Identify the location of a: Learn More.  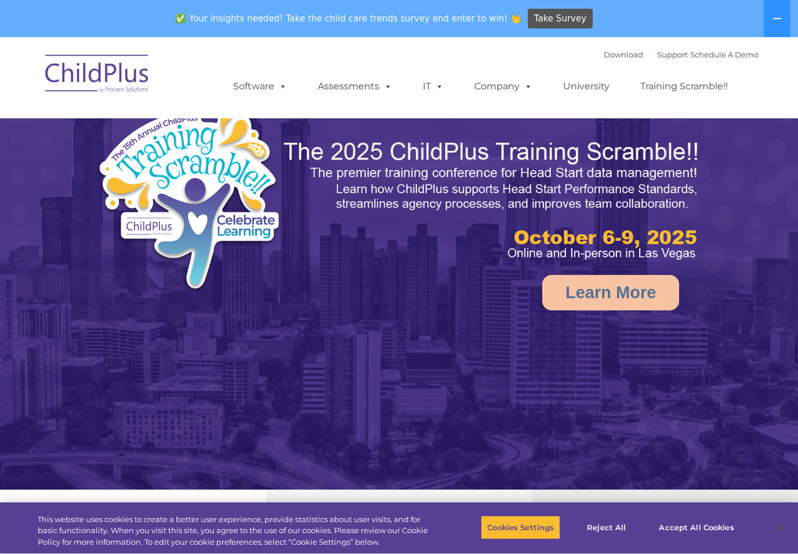
(610, 292).